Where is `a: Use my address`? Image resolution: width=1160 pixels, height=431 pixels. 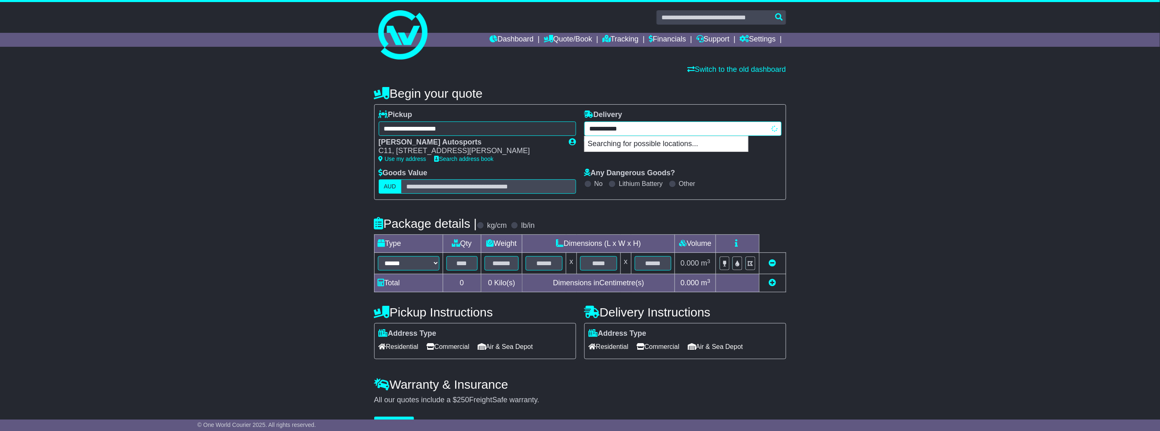 a: Use my address is located at coordinates (402, 159).